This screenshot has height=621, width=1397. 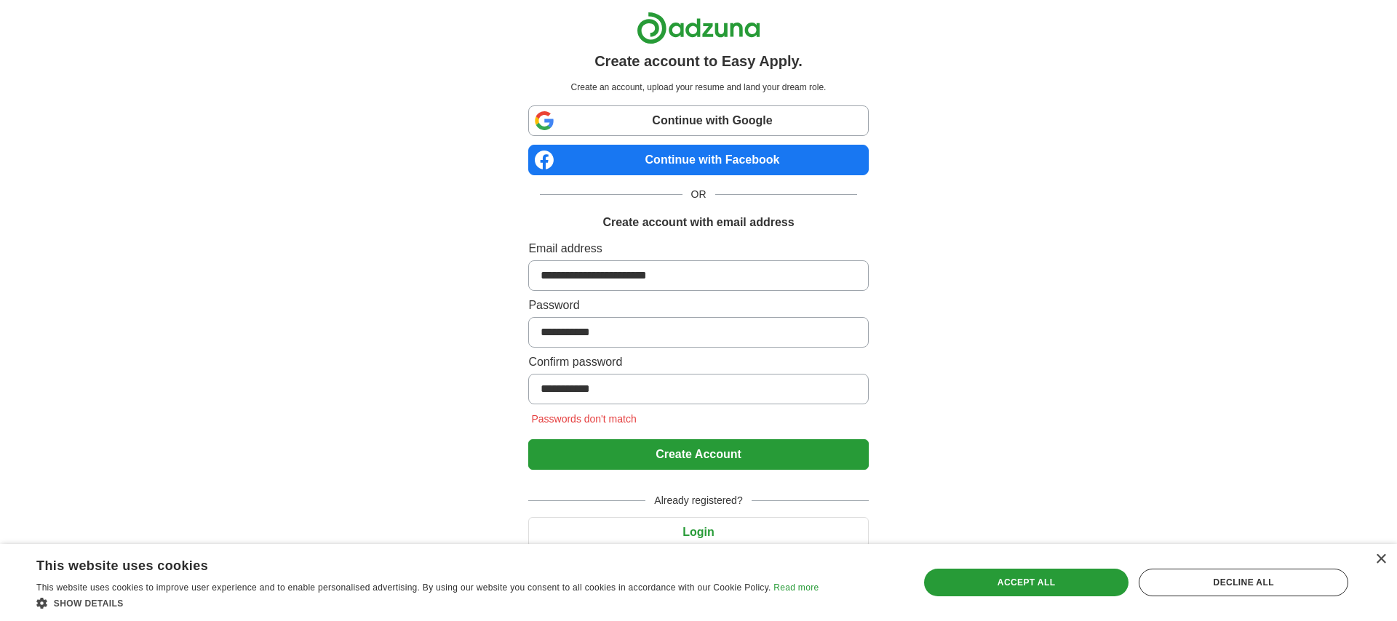 I want to click on div: Decline all, so click(x=1243, y=583).